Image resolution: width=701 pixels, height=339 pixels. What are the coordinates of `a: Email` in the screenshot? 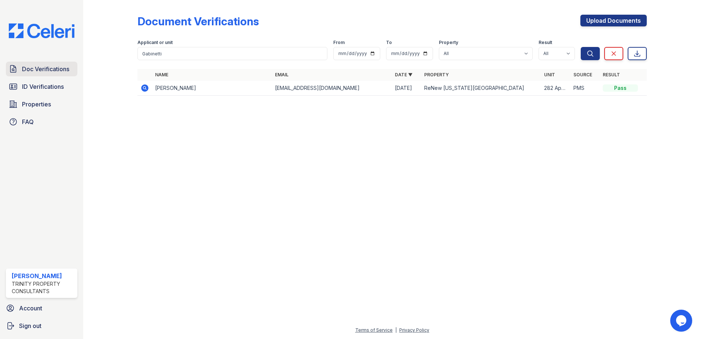 It's located at (281, 74).